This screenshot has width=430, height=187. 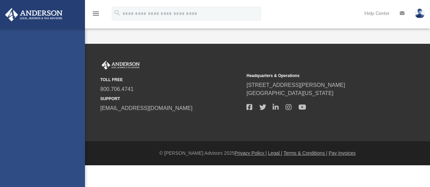 I want to click on a: Terms & Conditions |, so click(x=305, y=153).